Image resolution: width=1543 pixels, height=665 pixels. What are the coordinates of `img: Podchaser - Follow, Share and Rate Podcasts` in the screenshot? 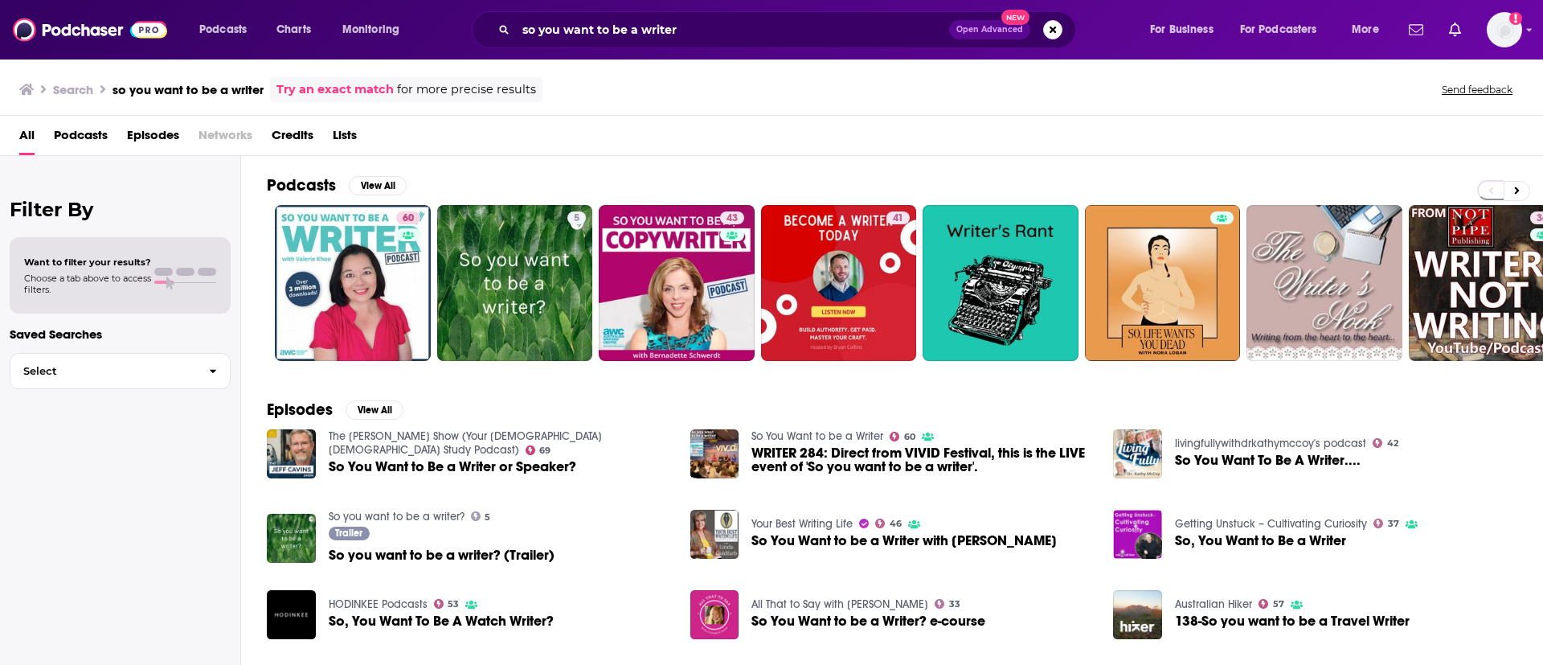 It's located at (90, 30).